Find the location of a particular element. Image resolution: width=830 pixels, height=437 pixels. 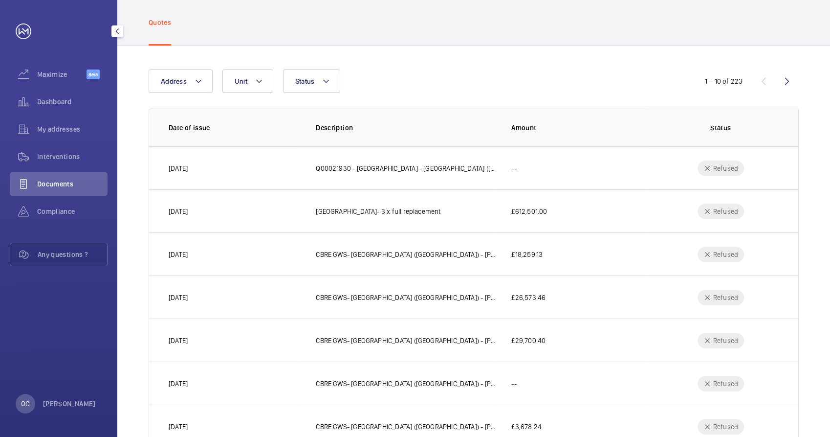

span: My addresses is located at coordinates (72, 129).